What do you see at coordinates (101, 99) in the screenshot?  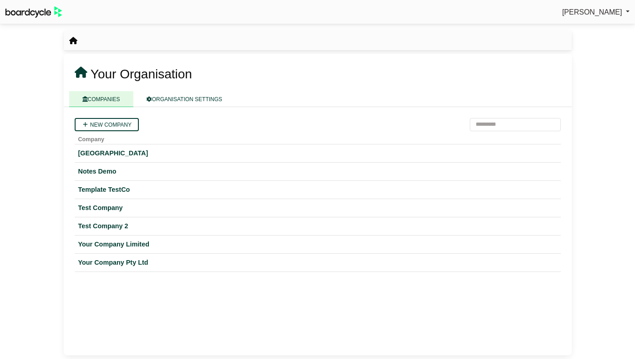 I see `a: COMPANIES` at bounding box center [101, 99].